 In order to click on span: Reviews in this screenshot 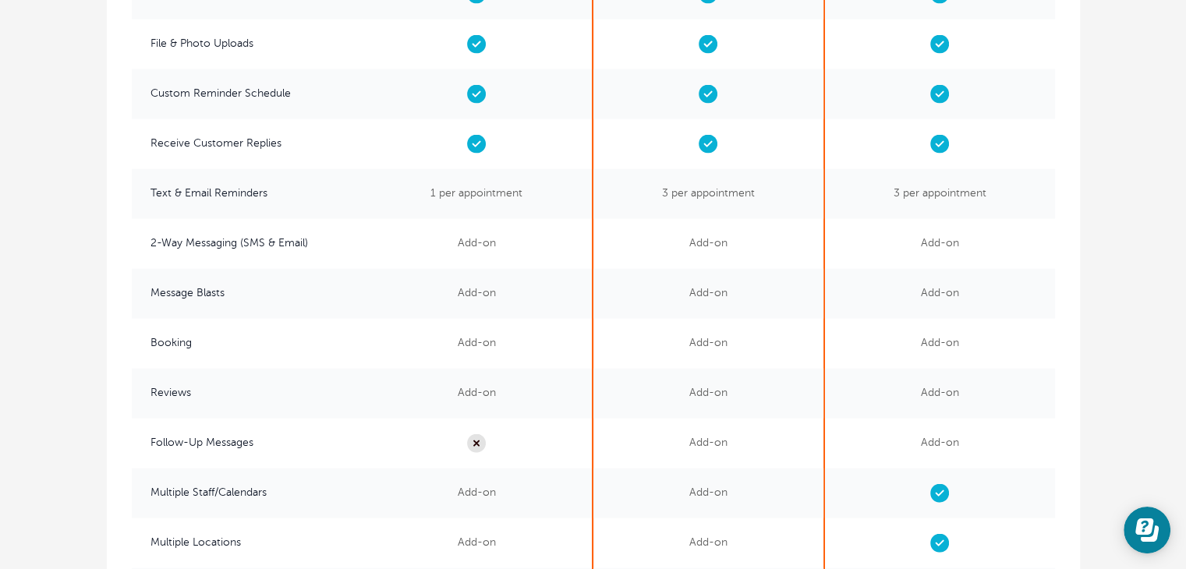, I will do `click(246, 394)`.